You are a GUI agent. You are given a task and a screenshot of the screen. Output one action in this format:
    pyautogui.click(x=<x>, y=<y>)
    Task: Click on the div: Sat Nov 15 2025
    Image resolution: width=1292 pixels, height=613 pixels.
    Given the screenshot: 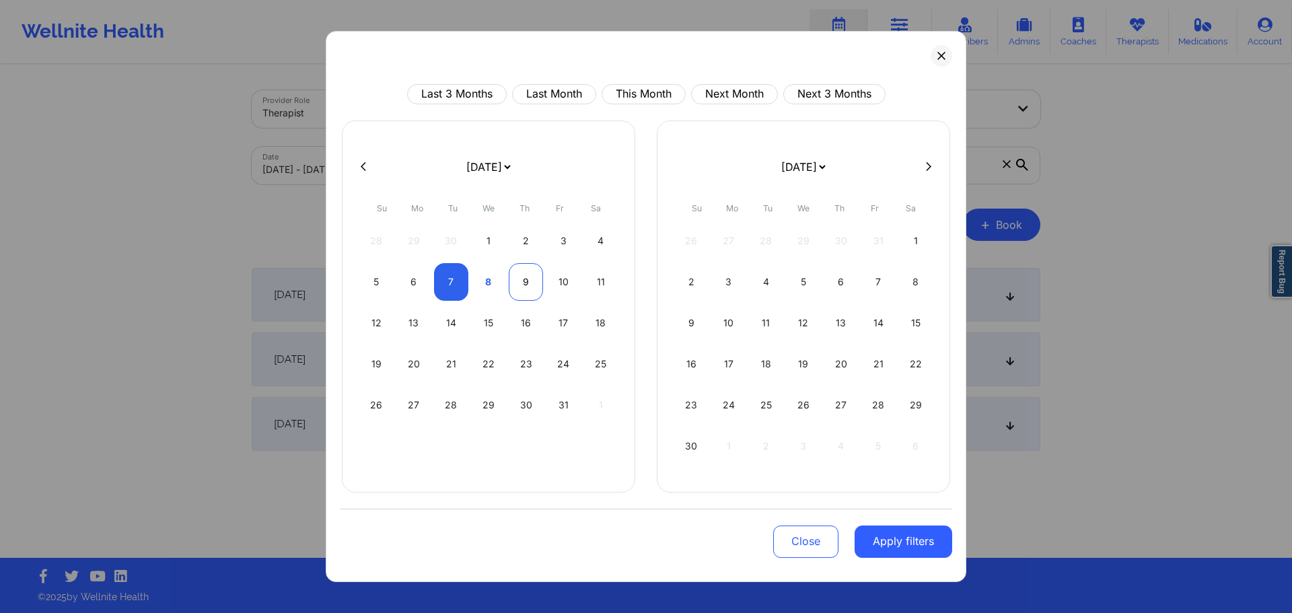 What is the action you would take?
    pyautogui.click(x=915, y=323)
    